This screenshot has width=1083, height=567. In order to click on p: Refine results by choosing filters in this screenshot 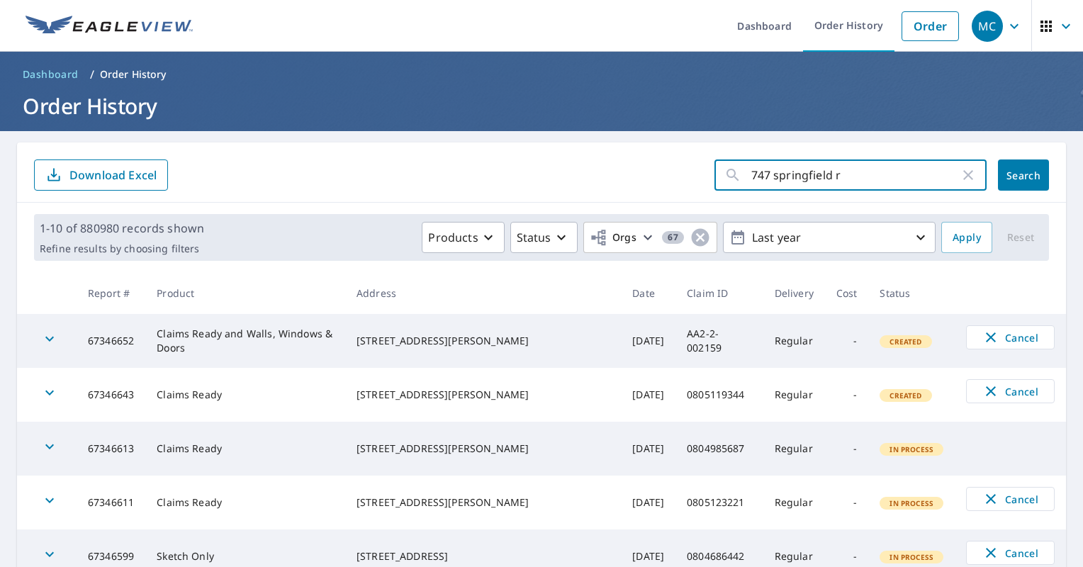, I will do `click(122, 249)`.